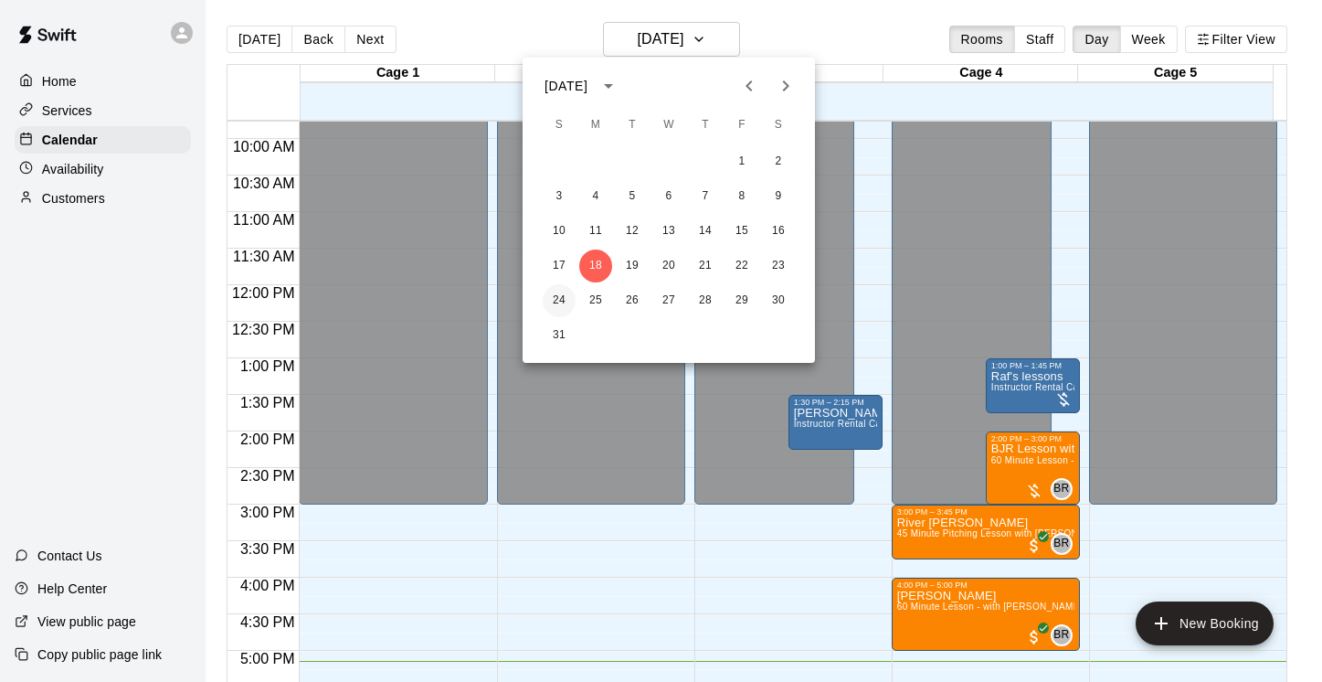  Describe the element at coordinates (778, 231) in the screenshot. I see `button: 16` at that location.